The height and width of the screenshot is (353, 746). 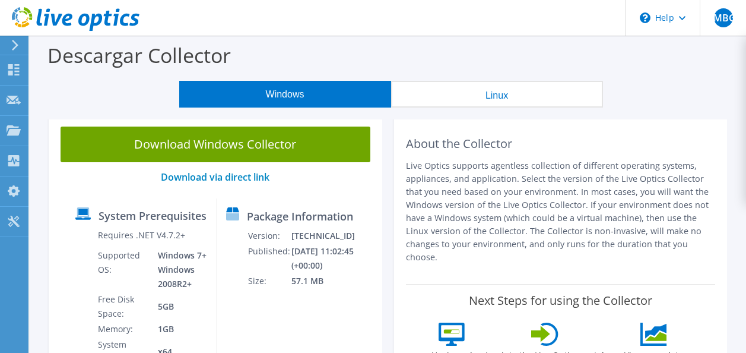 What do you see at coordinates (561, 211) in the screenshot?
I see `p: Live Optics supports agentless collection of different operating systems, appliances, and applica...` at bounding box center [561, 211].